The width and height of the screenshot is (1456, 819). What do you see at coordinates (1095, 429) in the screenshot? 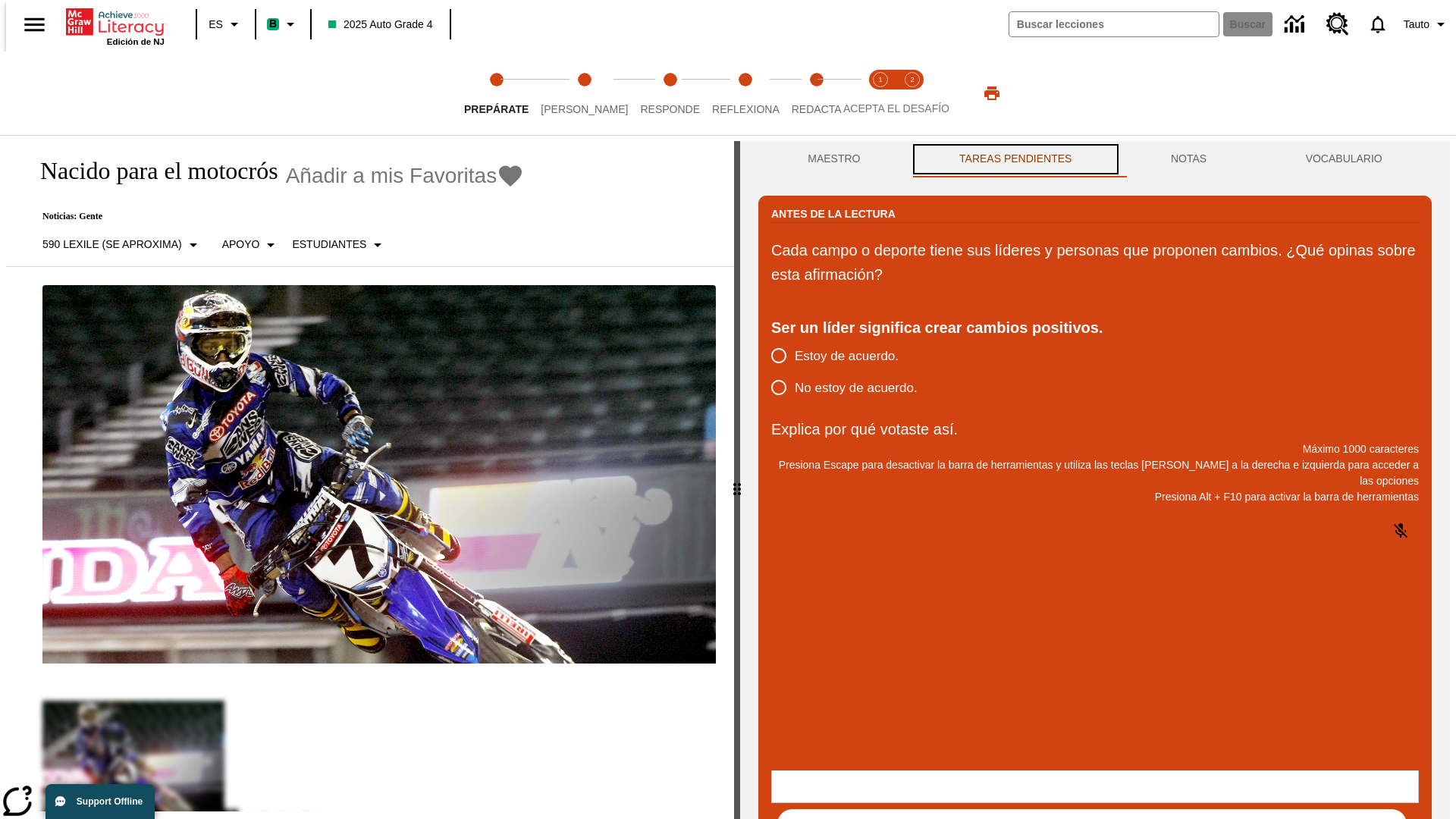
I see `p: Explica por qué votaste así.` at bounding box center [1095, 429].